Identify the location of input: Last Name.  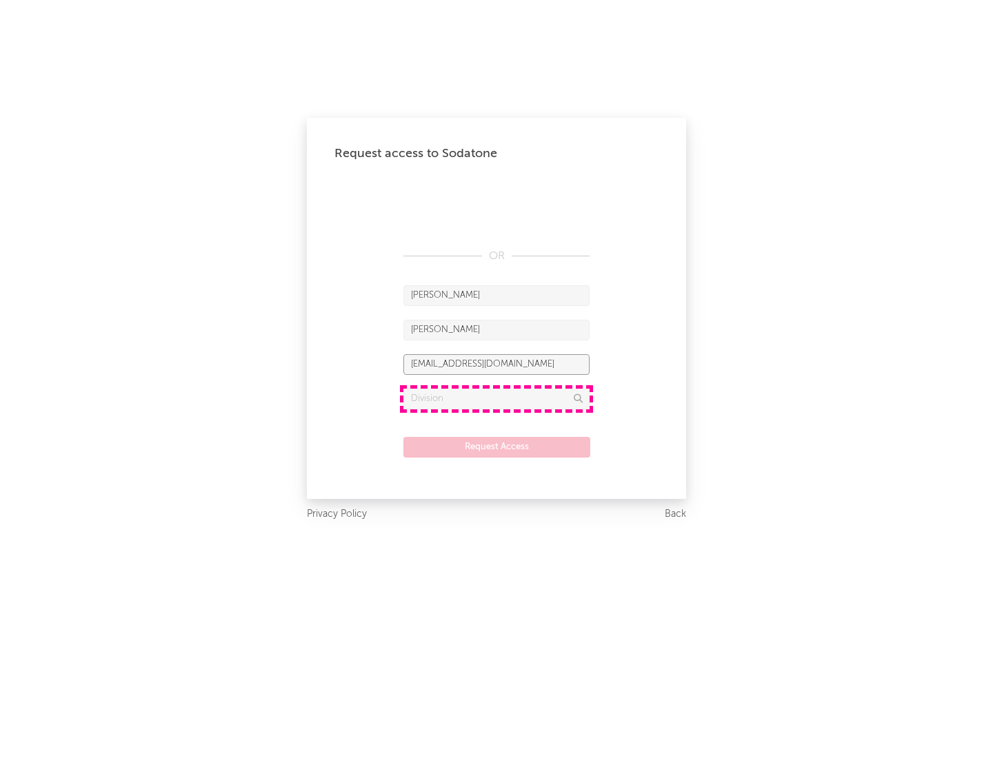
(496, 330).